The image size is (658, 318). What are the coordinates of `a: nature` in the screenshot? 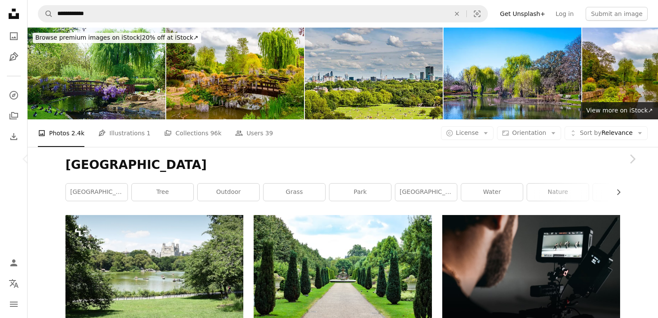 It's located at (558, 192).